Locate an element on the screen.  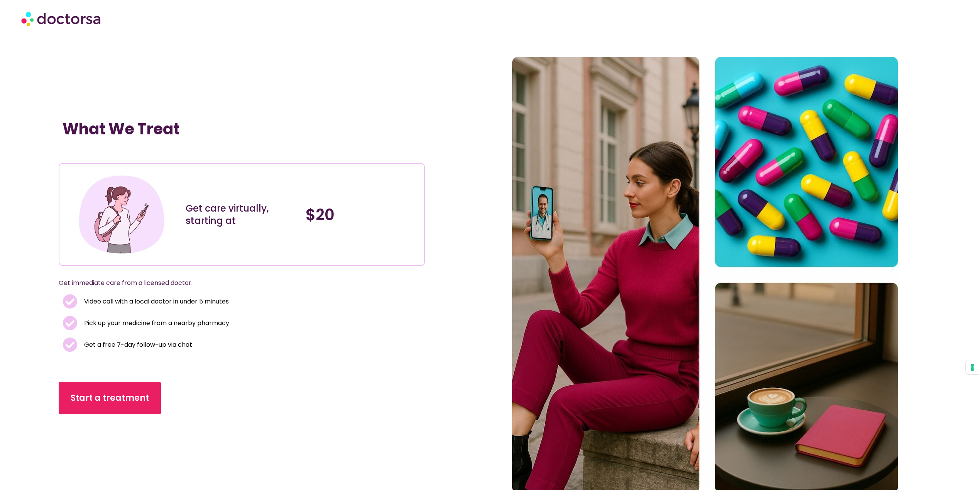
img: Illustration depicting a young woman in a casual outfit, engaged with her smartphone. She has a p... is located at coordinates (121, 214).